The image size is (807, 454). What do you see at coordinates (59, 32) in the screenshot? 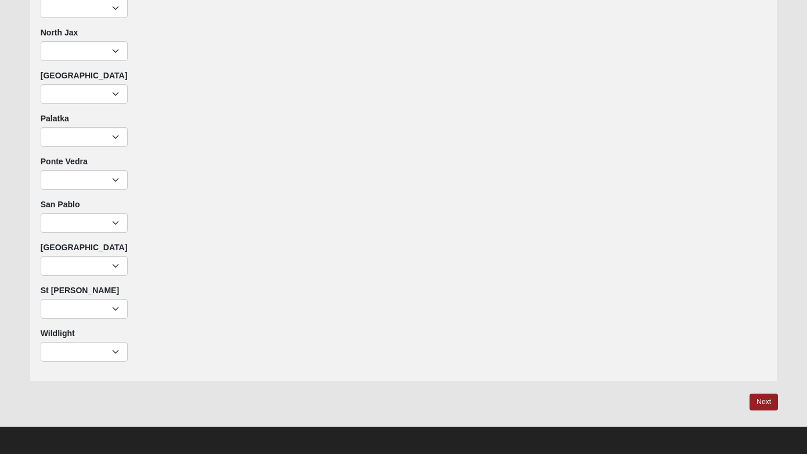
I see `label: North Jax` at bounding box center [59, 32].